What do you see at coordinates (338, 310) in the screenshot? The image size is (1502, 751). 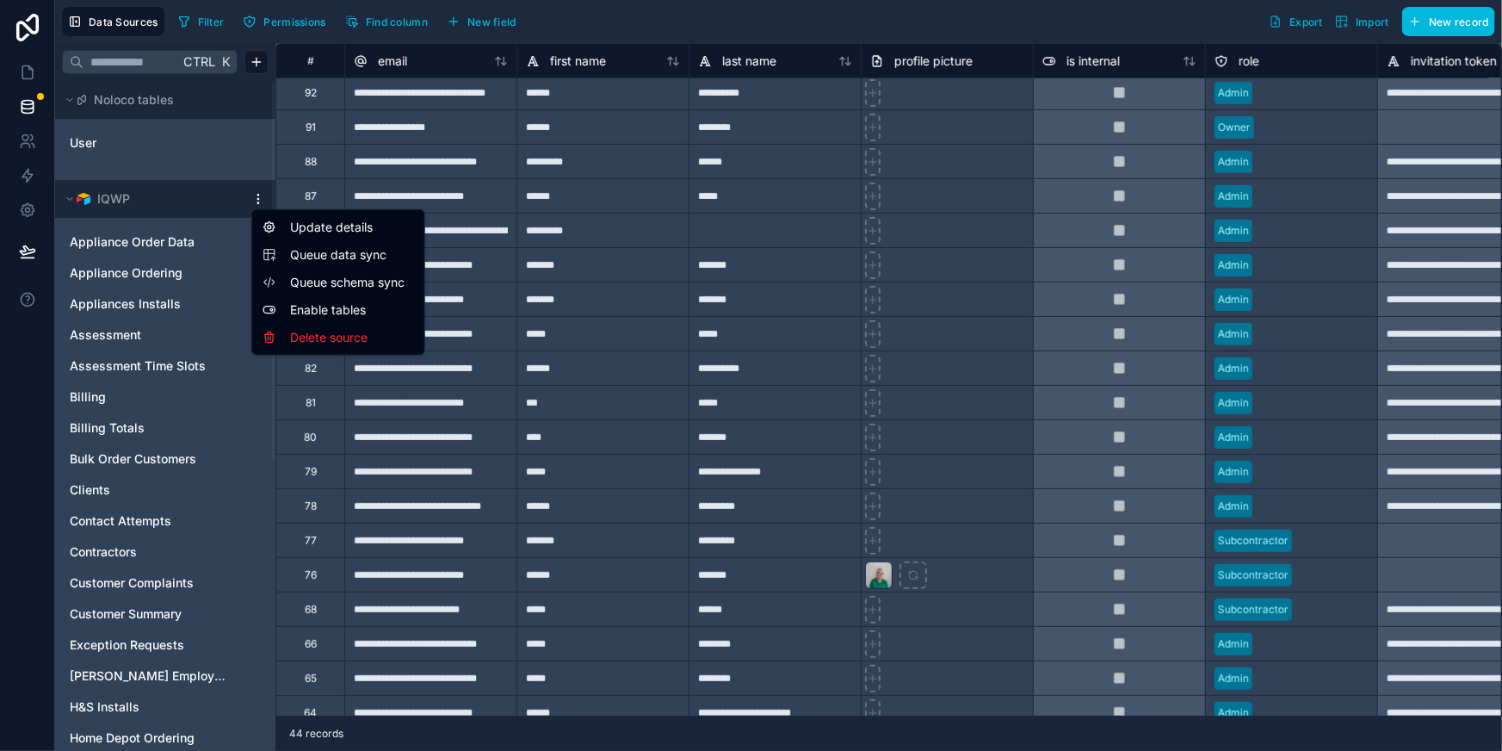 I see `div: Enable tables` at bounding box center [338, 310].